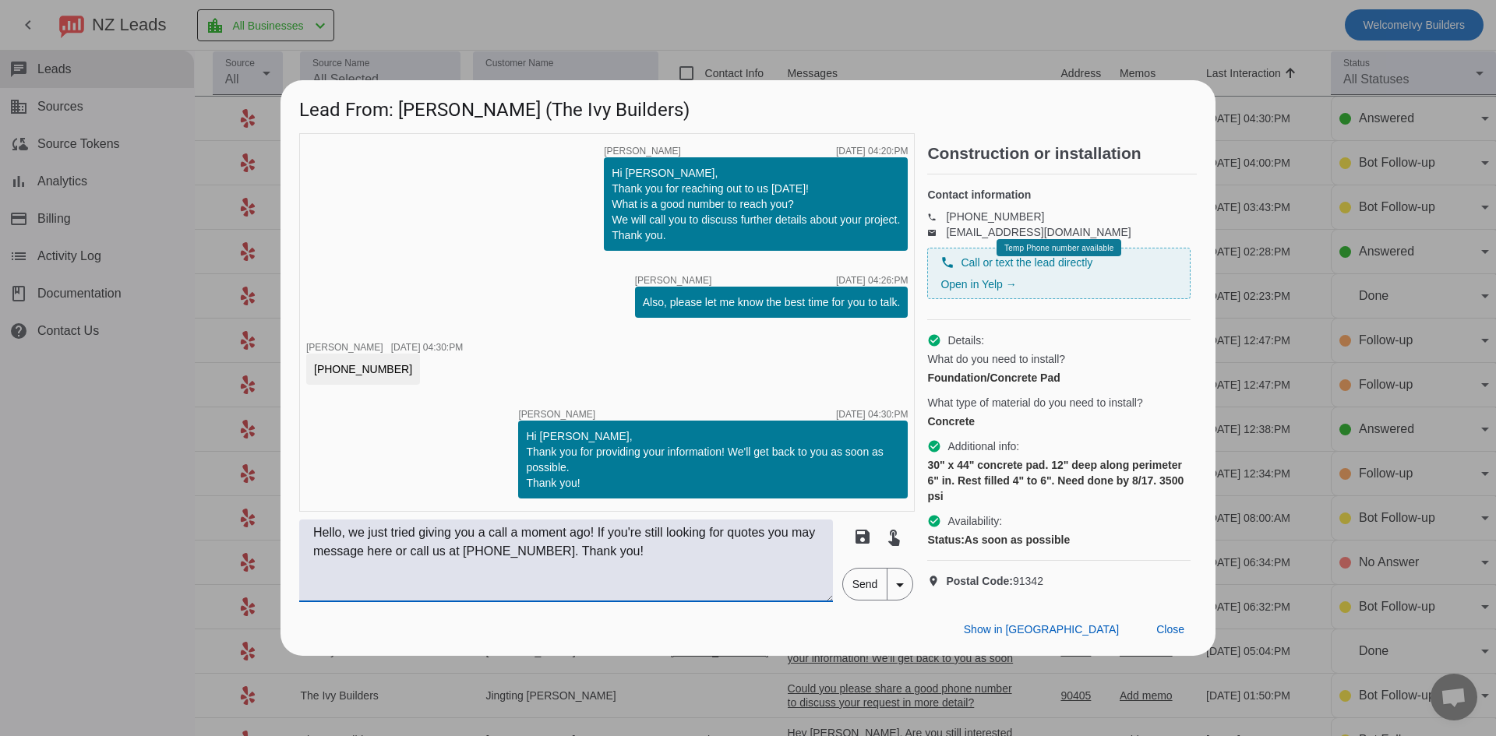 The height and width of the screenshot is (736, 1496). I want to click on div: Also, please let me know the best time for you to talk.​, so click(771, 302).